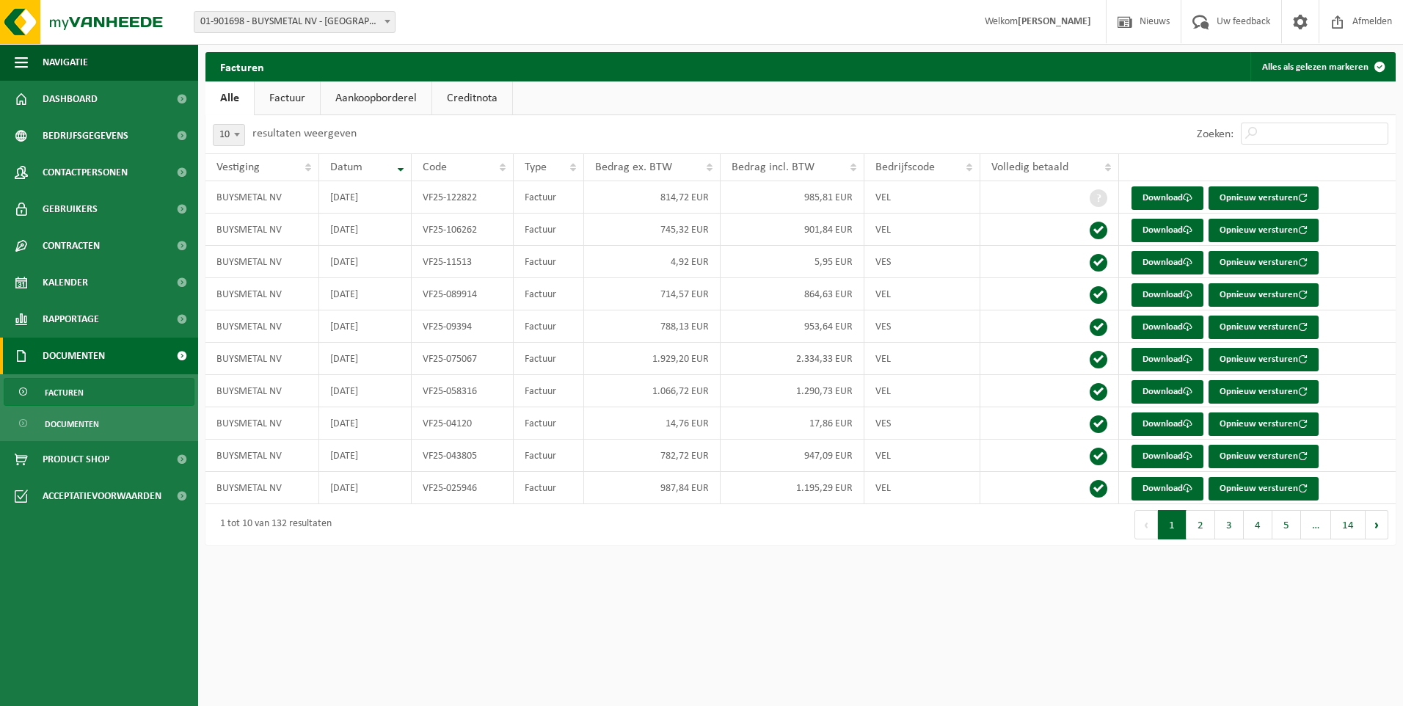 The width and height of the screenshot is (1403, 706). I want to click on td: VF25-04120, so click(462, 423).